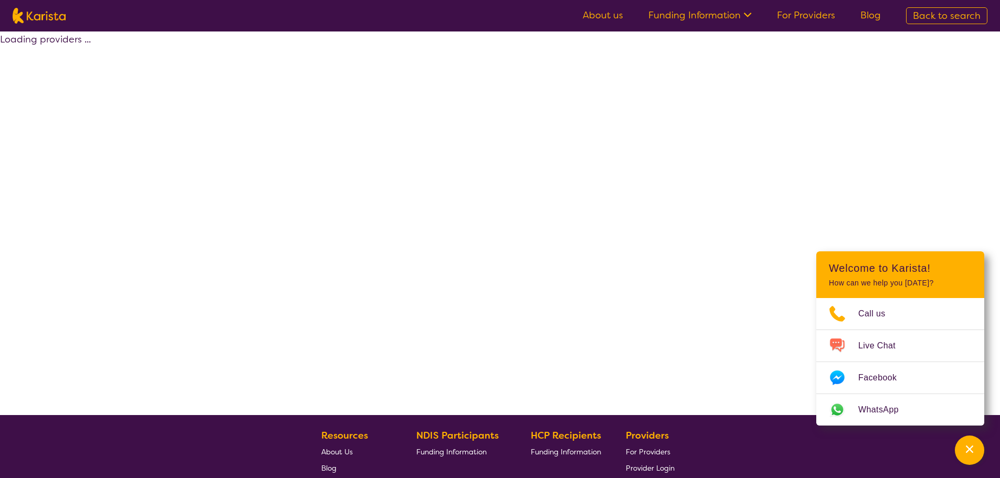 Image resolution: width=1000 pixels, height=478 pixels. Describe the element at coordinates (900, 339) in the screenshot. I see `div: Channel Menu` at that location.